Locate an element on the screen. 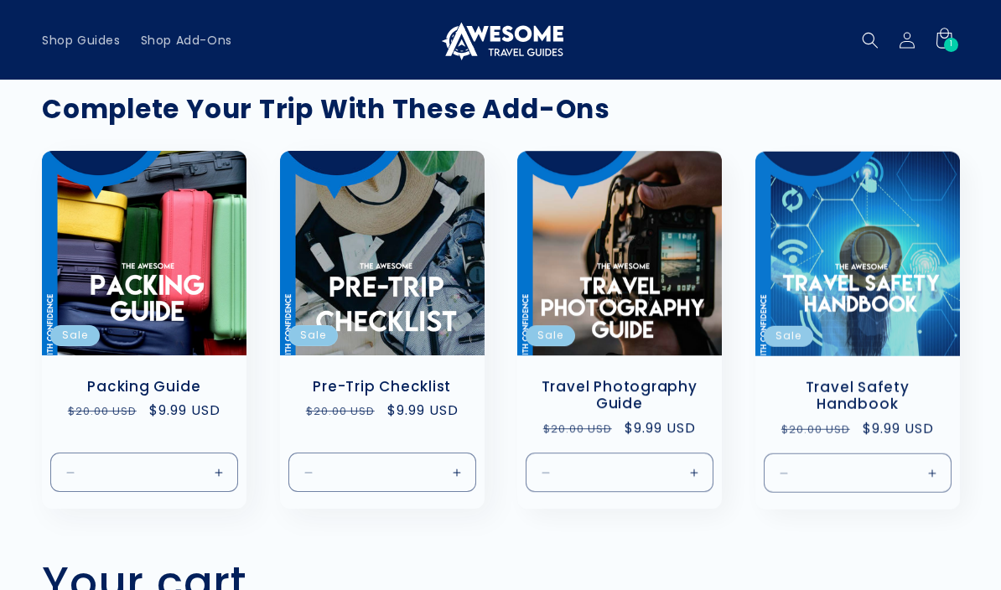  summary: Search is located at coordinates (870, 40).